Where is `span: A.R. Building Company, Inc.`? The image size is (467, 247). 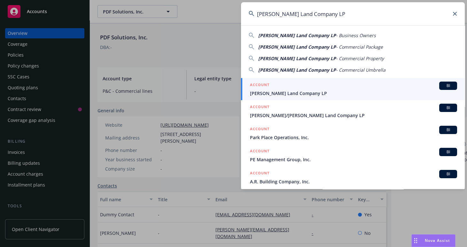 span: A.R. Building Company, Inc. is located at coordinates (353, 181).